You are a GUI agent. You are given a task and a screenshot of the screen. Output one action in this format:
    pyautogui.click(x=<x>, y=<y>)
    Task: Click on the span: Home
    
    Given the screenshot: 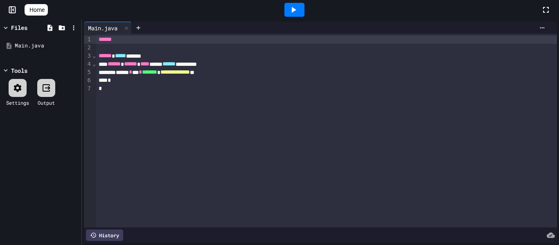 What is the action you would take?
    pyautogui.click(x=37, y=10)
    